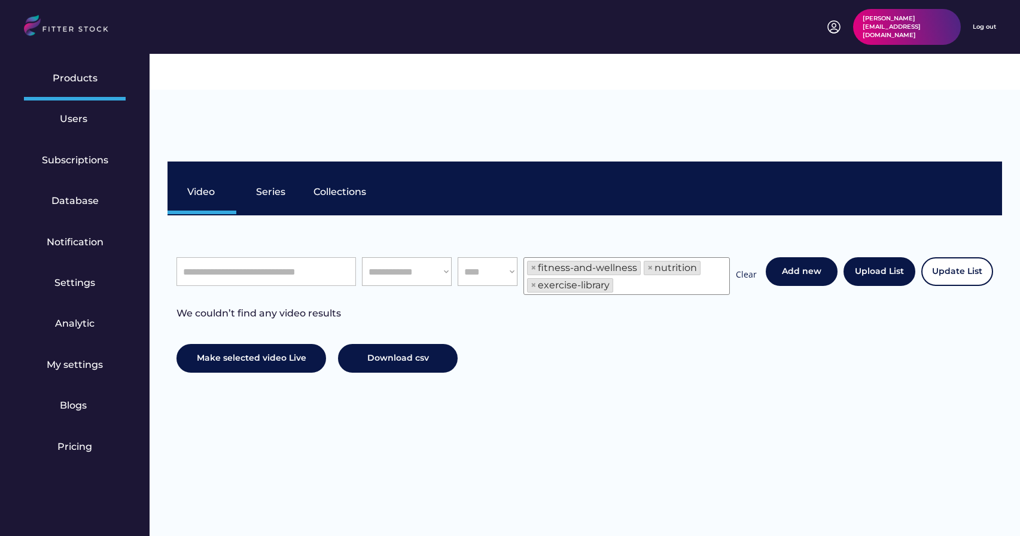 The image size is (1020, 536). Describe the element at coordinates (75, 365) in the screenshot. I see `div: My settings` at that location.